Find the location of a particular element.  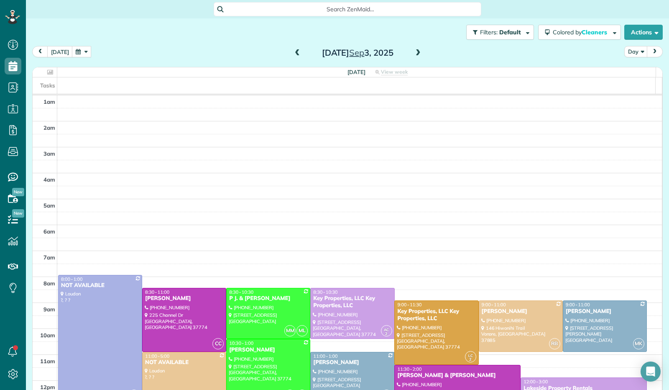

span: 2am is located at coordinates (49, 127).